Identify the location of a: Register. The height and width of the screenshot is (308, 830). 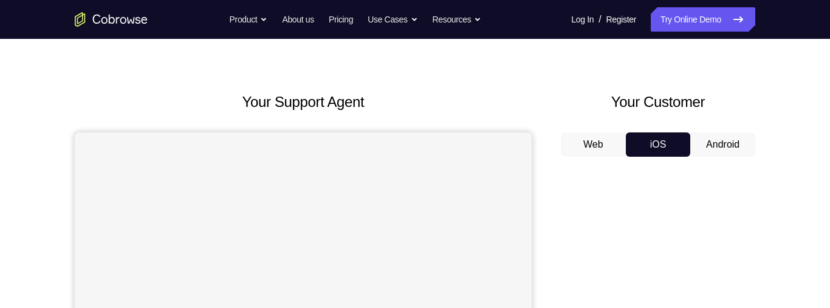
(621, 19).